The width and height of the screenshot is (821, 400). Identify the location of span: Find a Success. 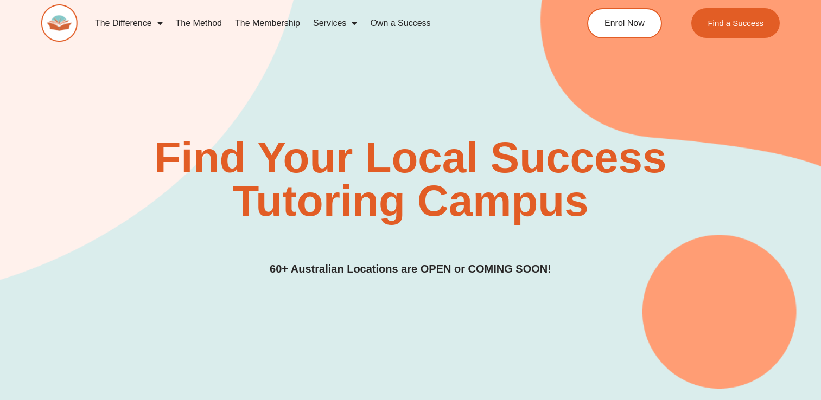
(736, 23).